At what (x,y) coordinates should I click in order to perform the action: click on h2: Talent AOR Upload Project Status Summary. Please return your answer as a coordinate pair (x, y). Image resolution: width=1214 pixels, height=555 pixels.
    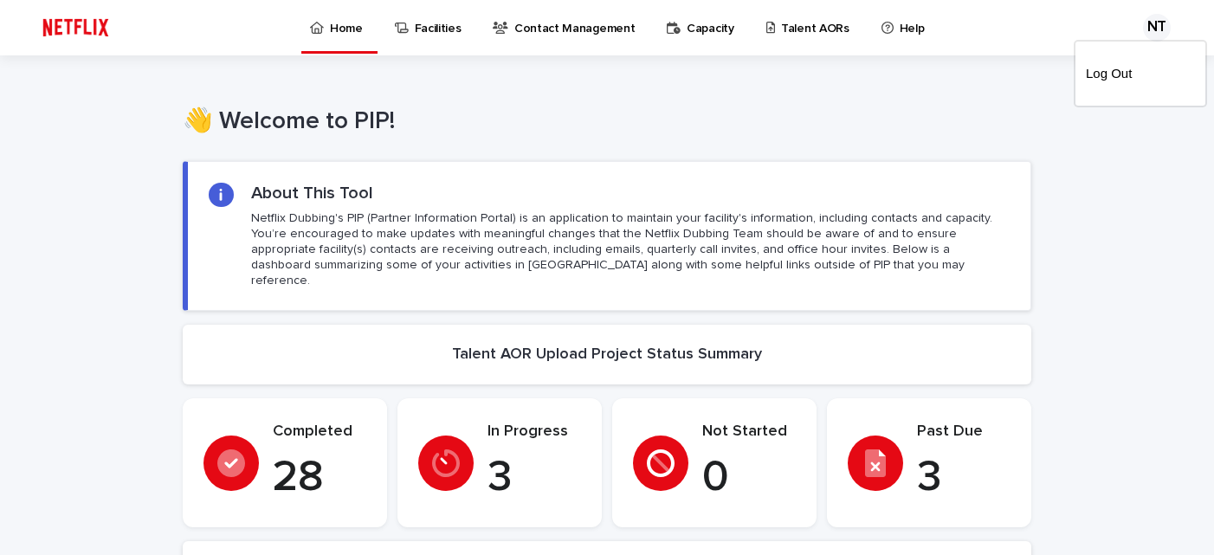
    Looking at the image, I should click on (607, 355).